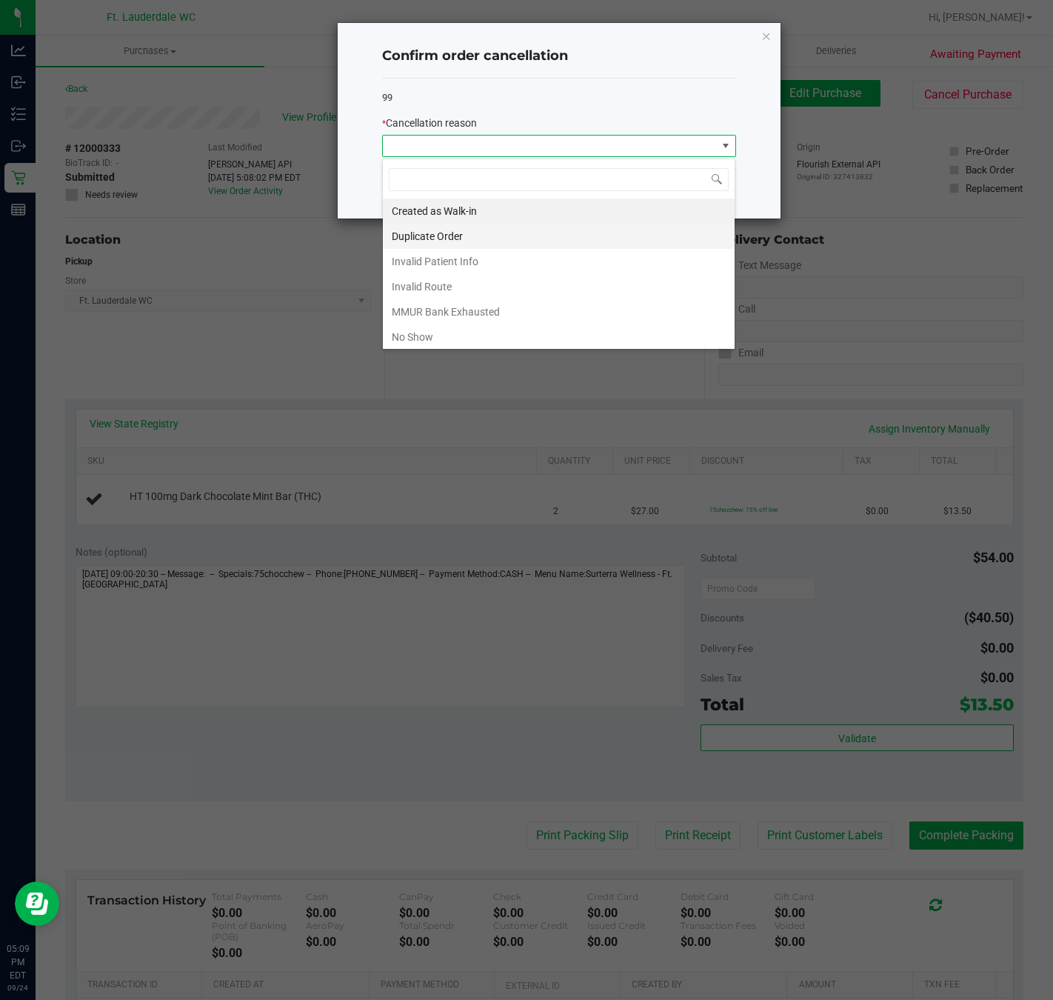 The image size is (1053, 1000). Describe the element at coordinates (558, 236) in the screenshot. I see `li: Duplicate Order` at that location.